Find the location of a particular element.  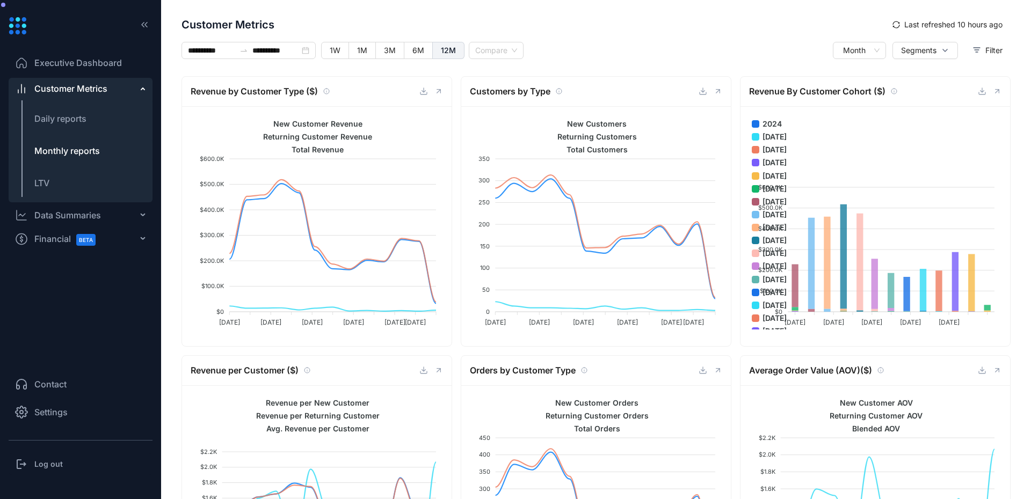

span: sync is located at coordinates (896, 25).